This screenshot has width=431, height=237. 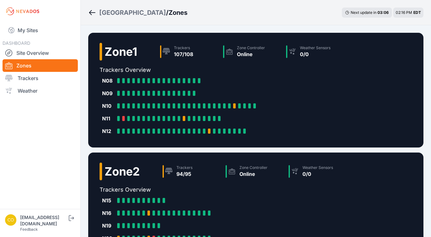 I want to click on a: Trackers94/95, so click(x=191, y=171).